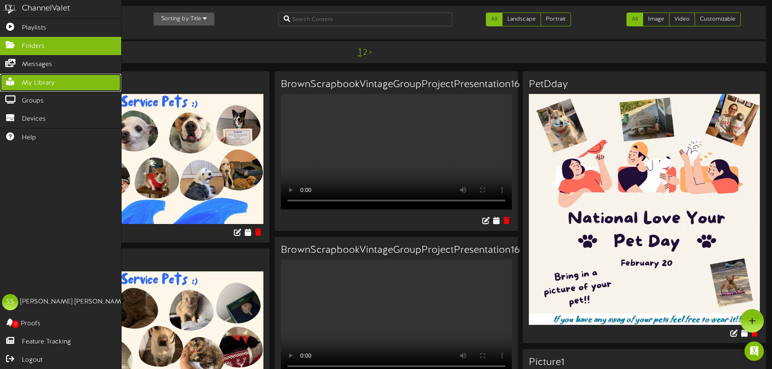  Describe the element at coordinates (556, 19) in the screenshot. I see `a: Portrait` at that location.